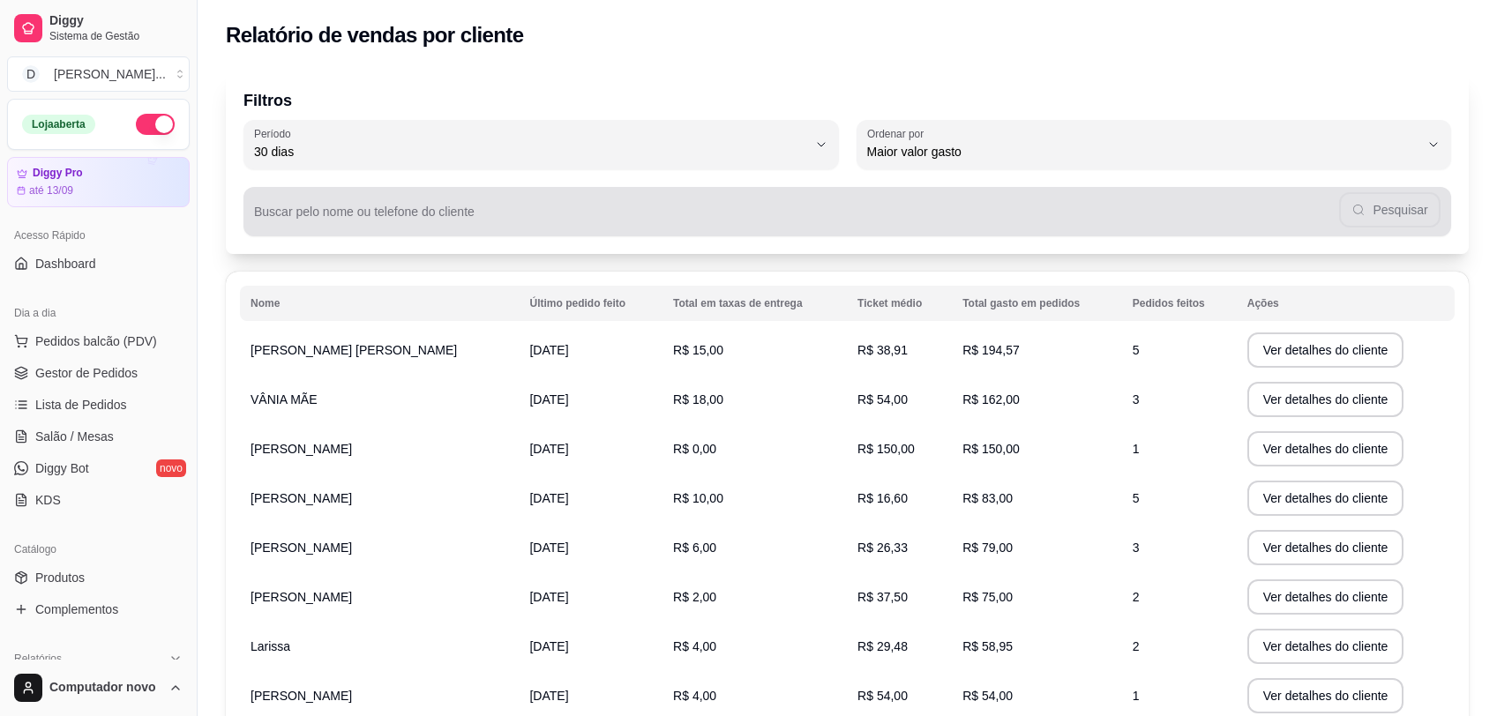 This screenshot has height=716, width=1497. Describe the element at coordinates (698, 350) in the screenshot. I see `span: R$ 15,00` at that location.